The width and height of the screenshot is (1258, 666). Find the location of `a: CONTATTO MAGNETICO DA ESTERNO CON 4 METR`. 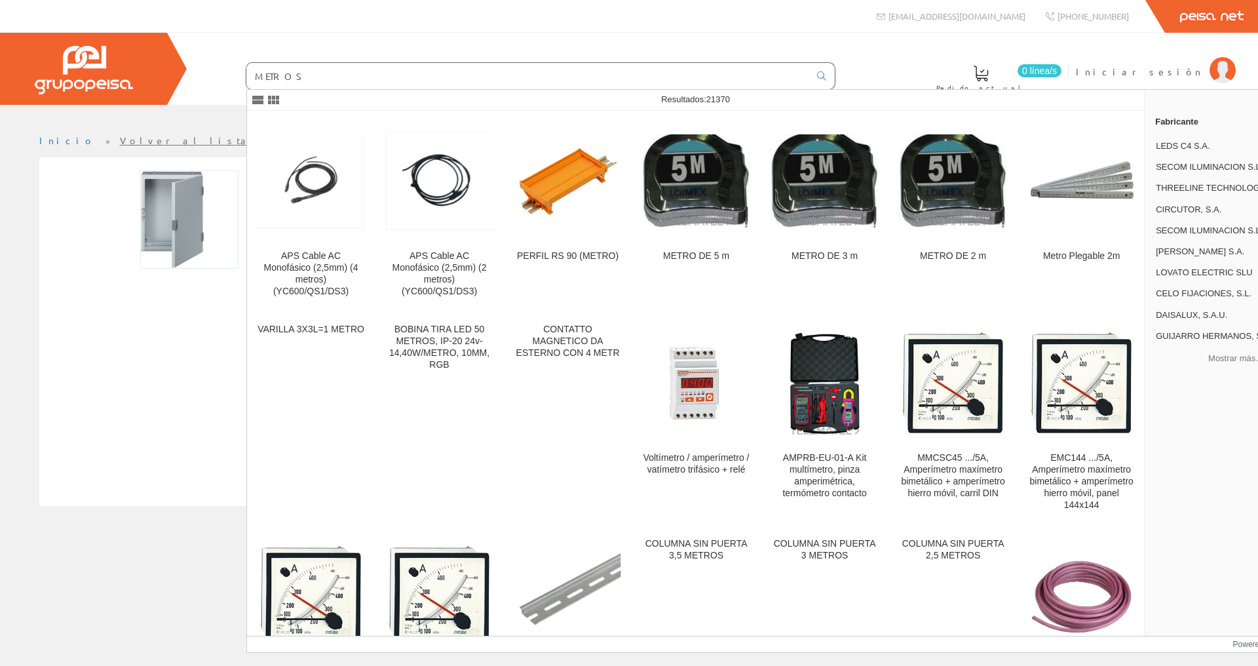

a: CONTATTO MAGNETICO DA ESTERNO CON 4 METR is located at coordinates (567, 419).